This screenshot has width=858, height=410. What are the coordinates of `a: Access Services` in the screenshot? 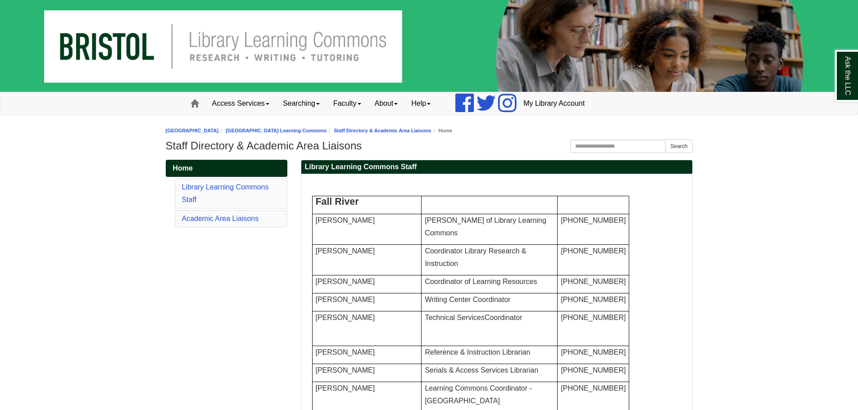 It's located at (240, 104).